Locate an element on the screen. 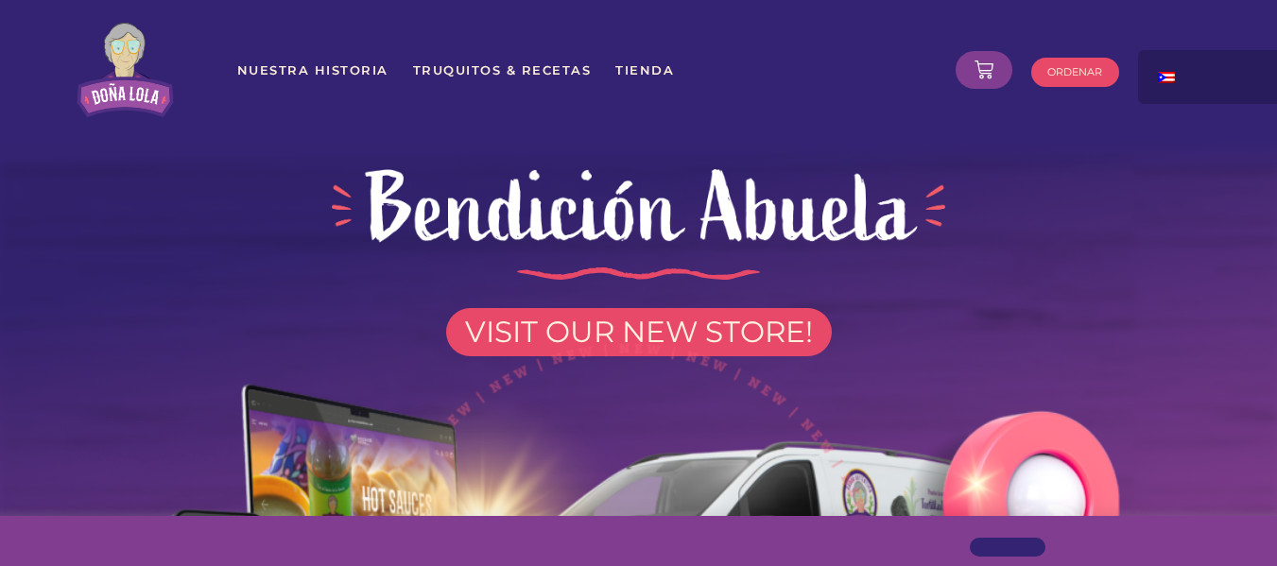  a: Tienda is located at coordinates (645, 70).